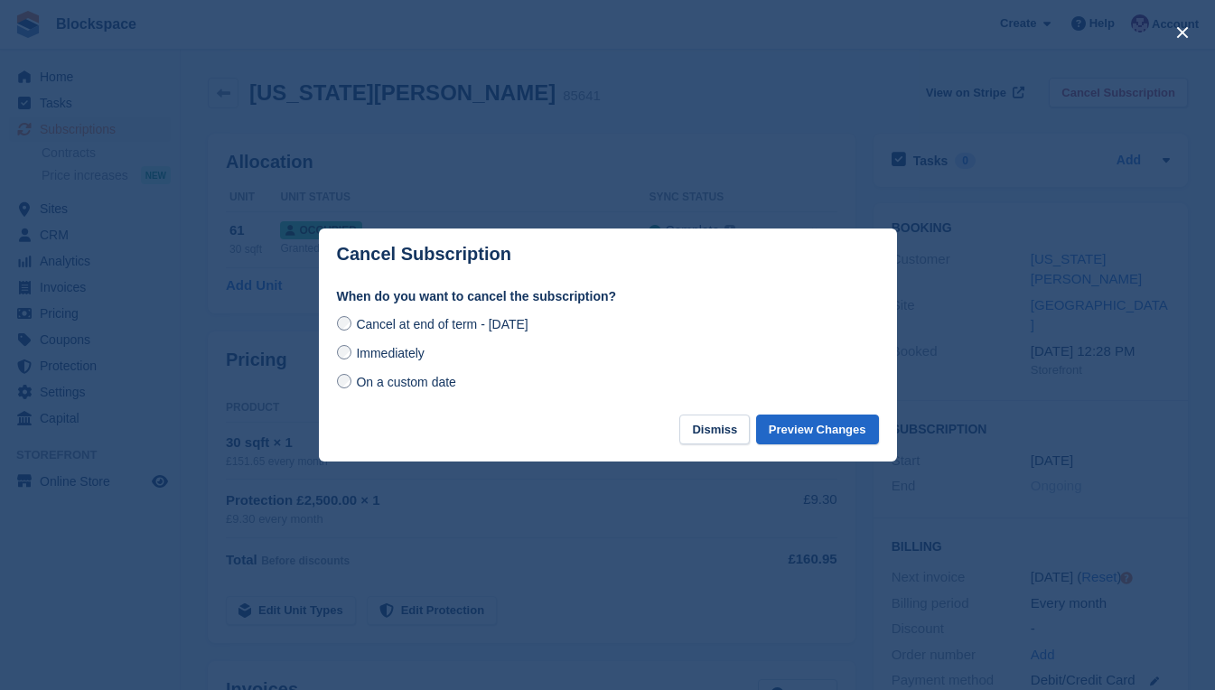 Image resolution: width=1215 pixels, height=690 pixels. What do you see at coordinates (406, 382) in the screenshot?
I see `span: On a custom date` at bounding box center [406, 382].